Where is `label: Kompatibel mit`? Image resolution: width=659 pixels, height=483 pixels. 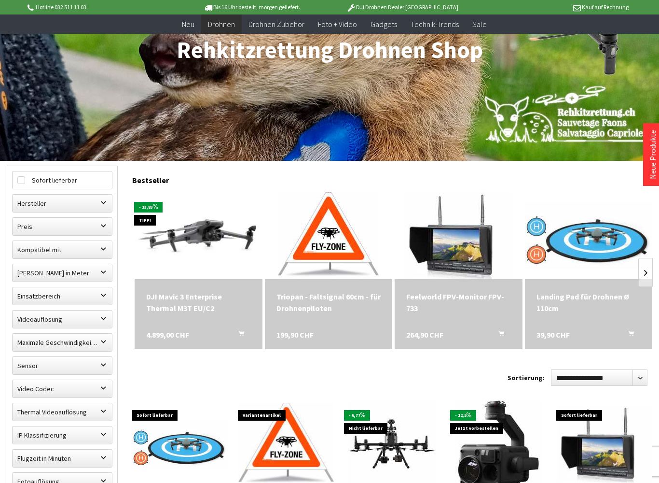 label: Kompatibel mit is located at coordinates (62, 250).